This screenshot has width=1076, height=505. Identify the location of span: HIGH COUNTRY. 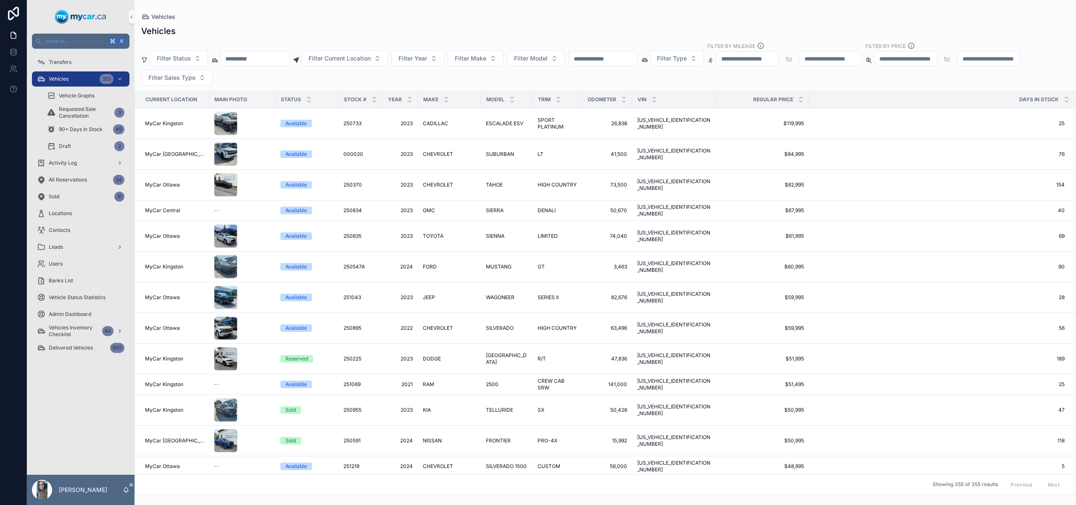
(557, 328).